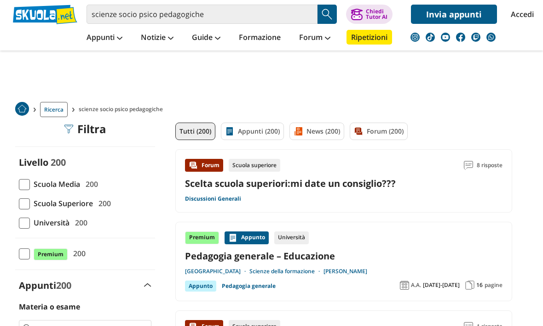 The image size is (543, 326). What do you see at coordinates (195, 132) in the screenshot?
I see `a: Tutti (200)` at bounding box center [195, 132].